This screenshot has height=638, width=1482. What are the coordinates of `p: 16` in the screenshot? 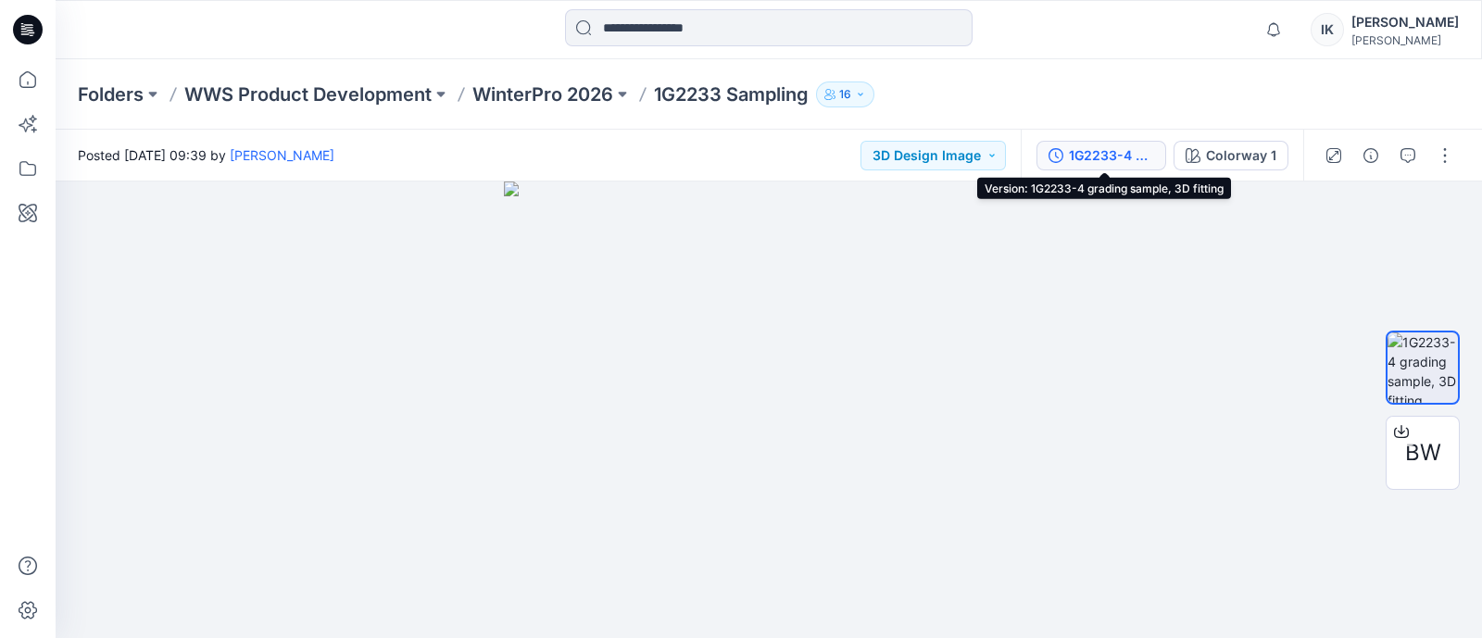 It's located at (845, 94).